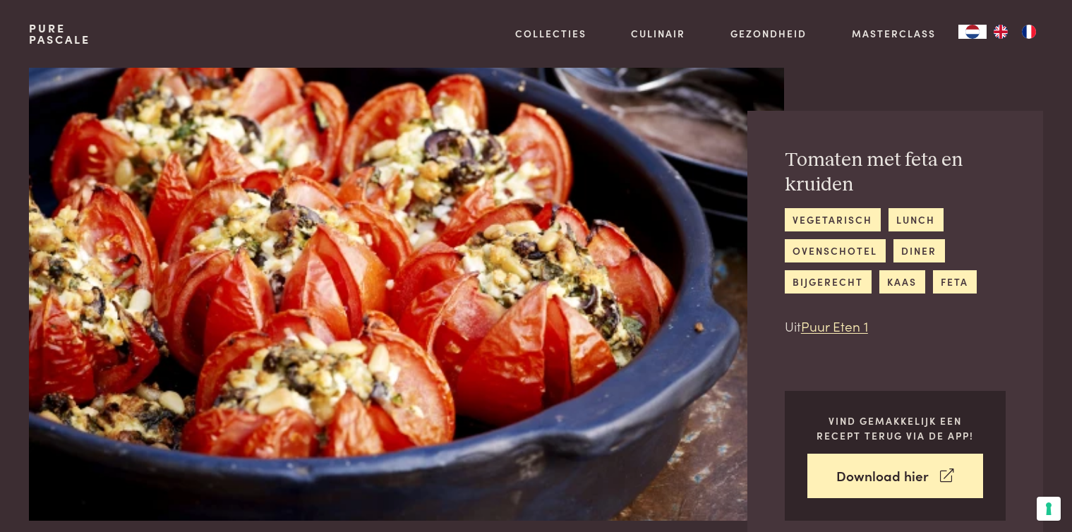 This screenshot has height=532, width=1072. What do you see at coordinates (916, 219) in the screenshot?
I see `a: lunch` at bounding box center [916, 219].